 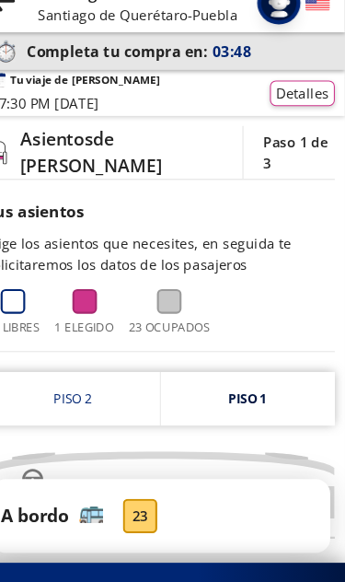 I want to click on a: Piso 2, so click(x=90, y=373).